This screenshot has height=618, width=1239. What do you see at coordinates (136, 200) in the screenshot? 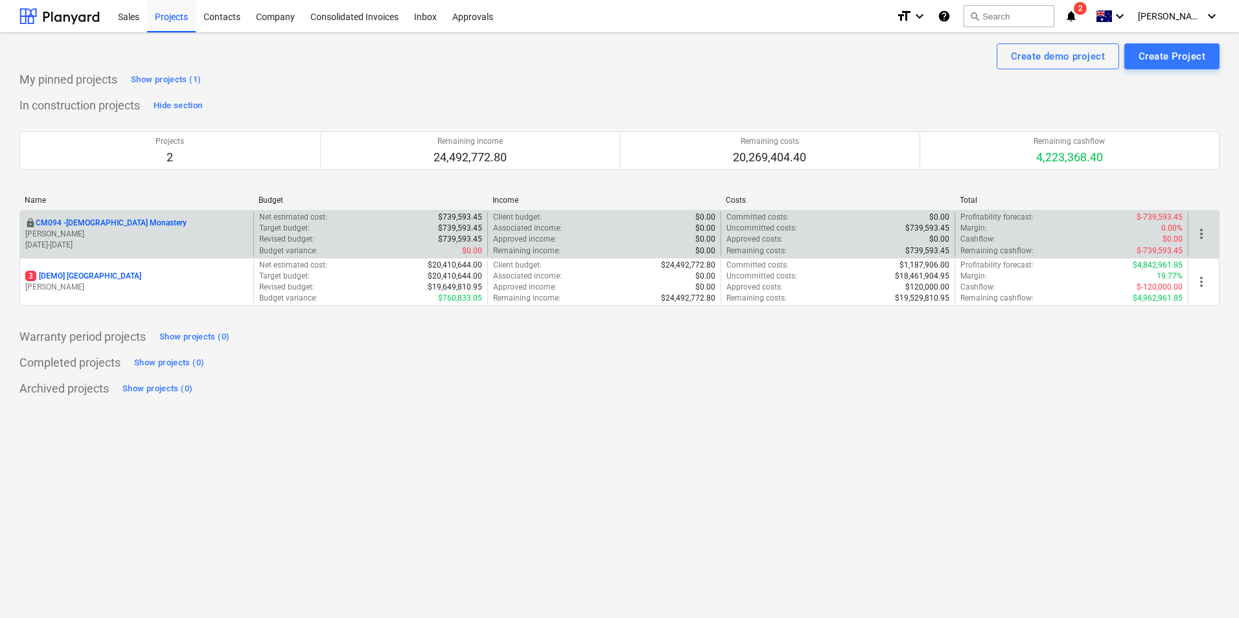
I see `div: Name` at bounding box center [136, 200].